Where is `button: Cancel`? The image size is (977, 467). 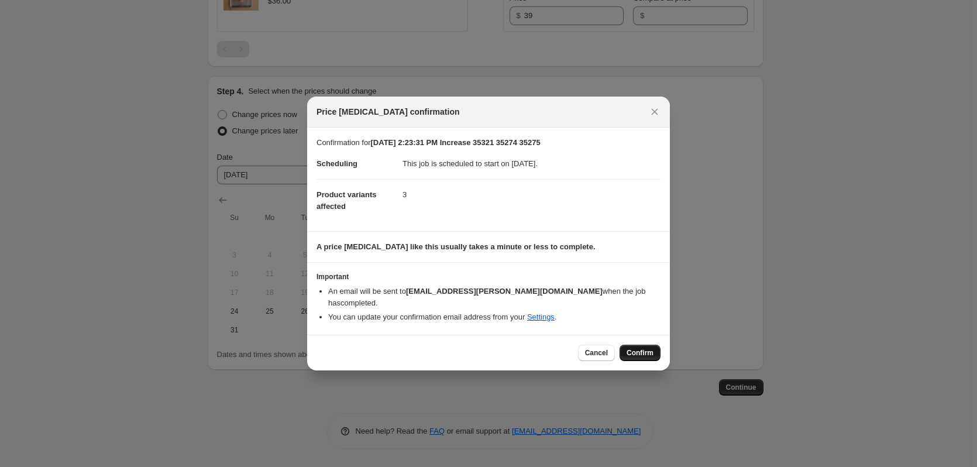 button: Cancel is located at coordinates (596, 353).